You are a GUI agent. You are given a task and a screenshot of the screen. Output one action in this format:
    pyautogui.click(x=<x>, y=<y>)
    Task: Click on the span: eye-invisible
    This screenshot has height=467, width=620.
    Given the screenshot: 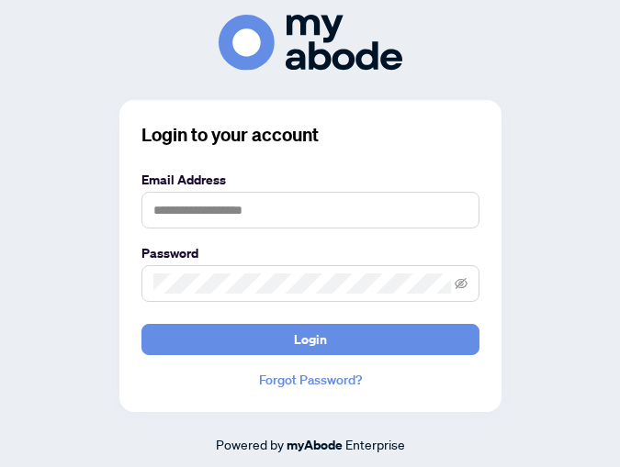 What is the action you would take?
    pyautogui.click(x=461, y=284)
    